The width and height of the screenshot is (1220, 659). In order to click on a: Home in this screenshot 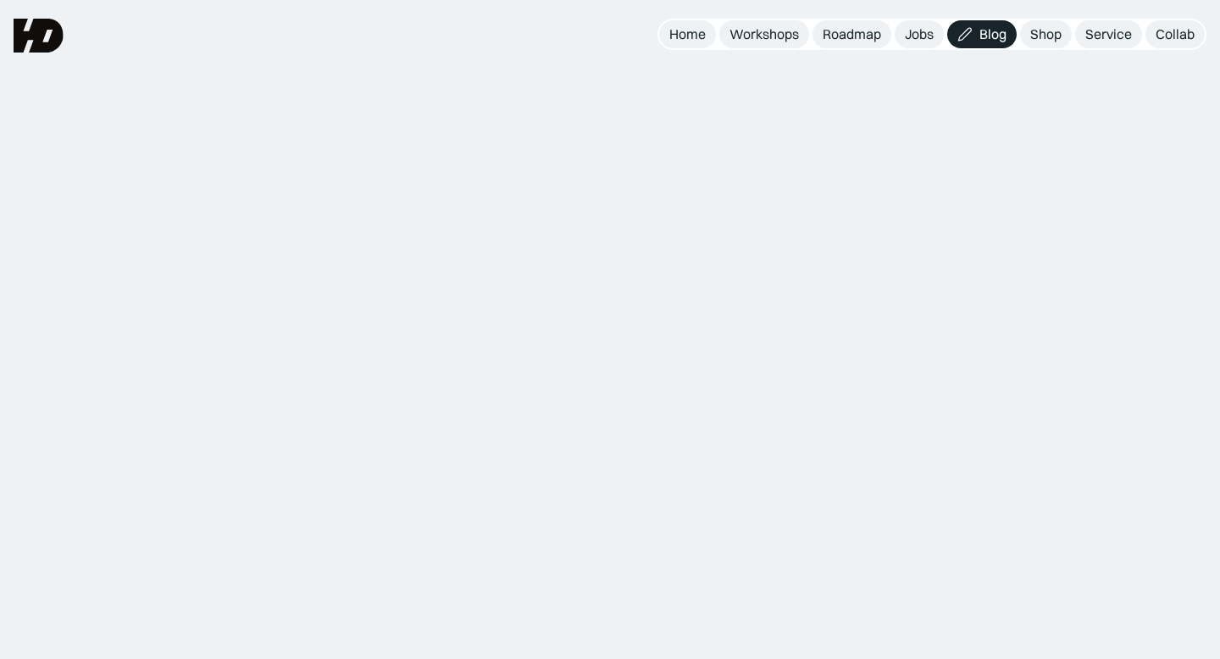, I will do `click(687, 34)`.